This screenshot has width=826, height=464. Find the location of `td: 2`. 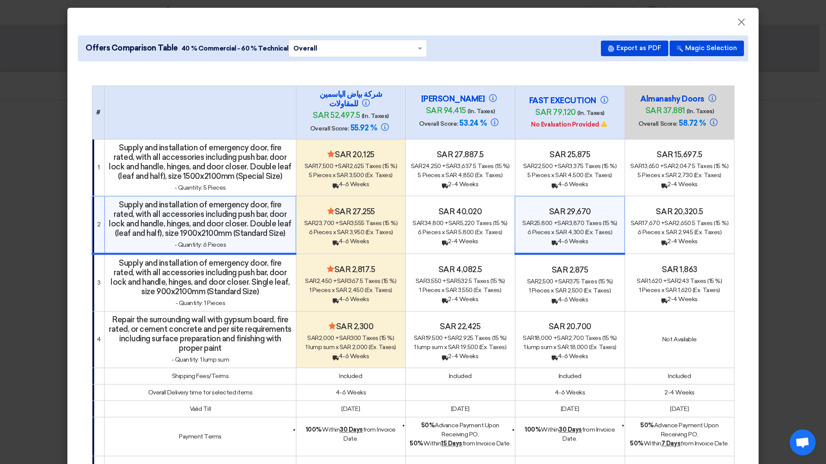

td: 2 is located at coordinates (98, 225).